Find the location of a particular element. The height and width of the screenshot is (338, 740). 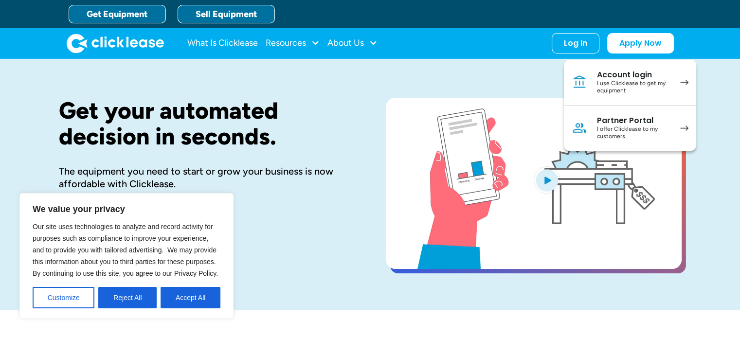

img: Bank icon is located at coordinates (579, 82).